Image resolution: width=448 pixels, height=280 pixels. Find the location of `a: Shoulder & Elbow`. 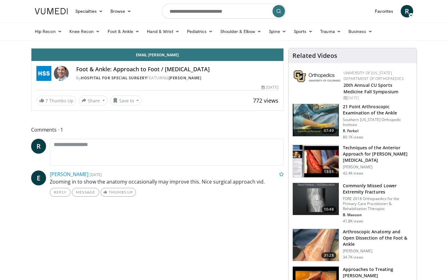

a: Shoulder & Elbow is located at coordinates (241, 31).